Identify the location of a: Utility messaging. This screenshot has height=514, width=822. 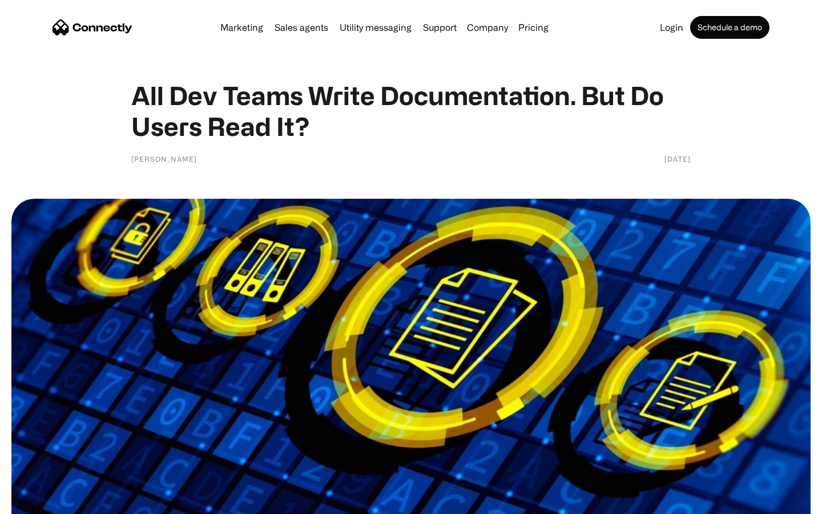
(376, 27).